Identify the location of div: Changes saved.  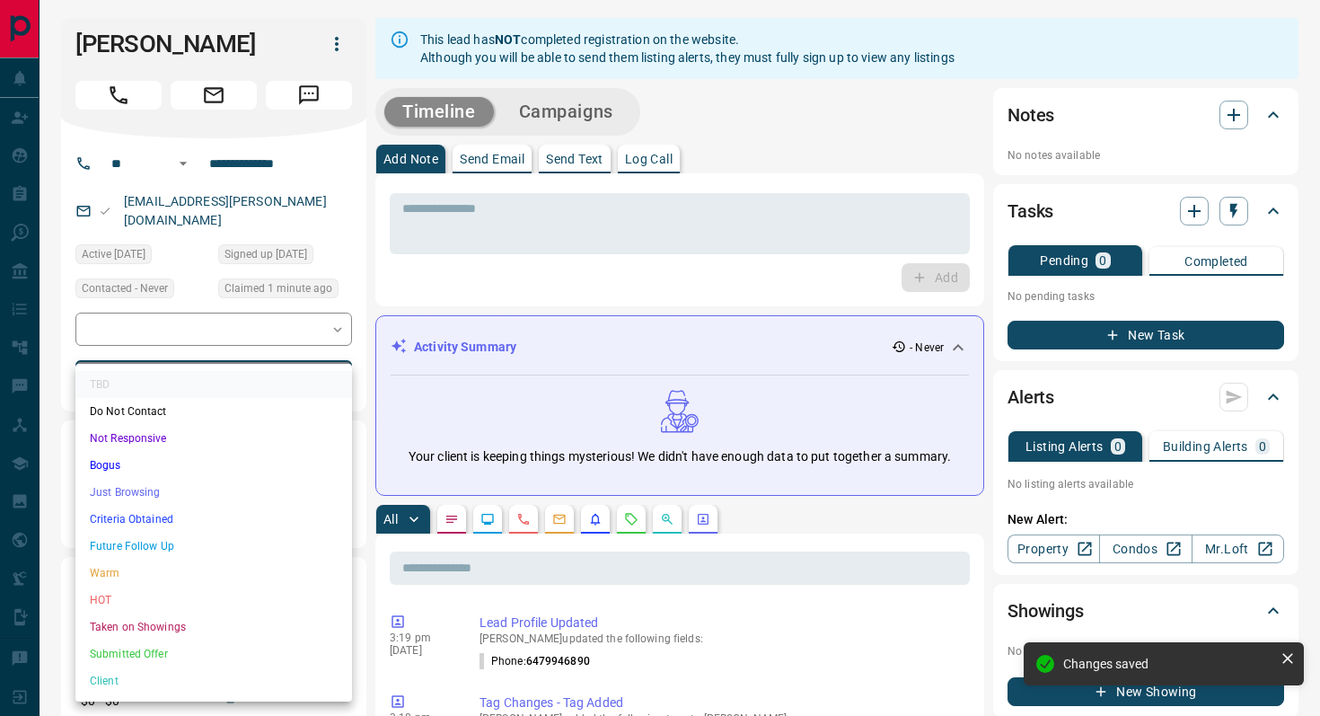
(1168, 664).